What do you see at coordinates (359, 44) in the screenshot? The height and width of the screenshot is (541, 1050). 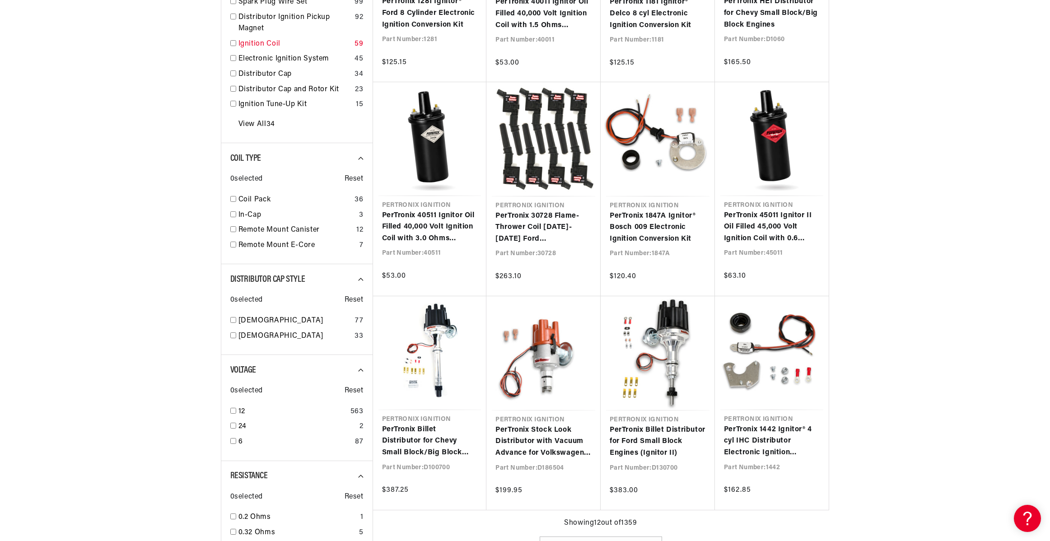 I see `div: 59` at bounding box center [359, 44].